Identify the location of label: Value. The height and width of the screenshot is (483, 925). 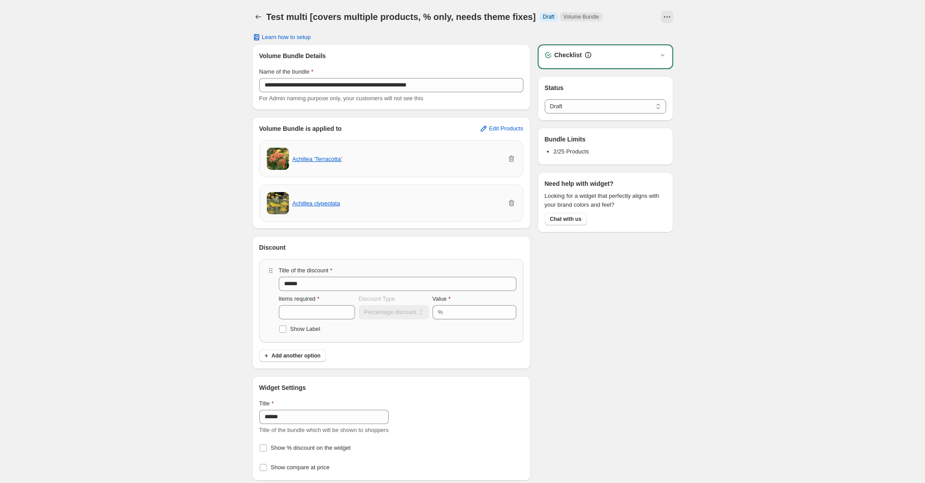
(442, 299).